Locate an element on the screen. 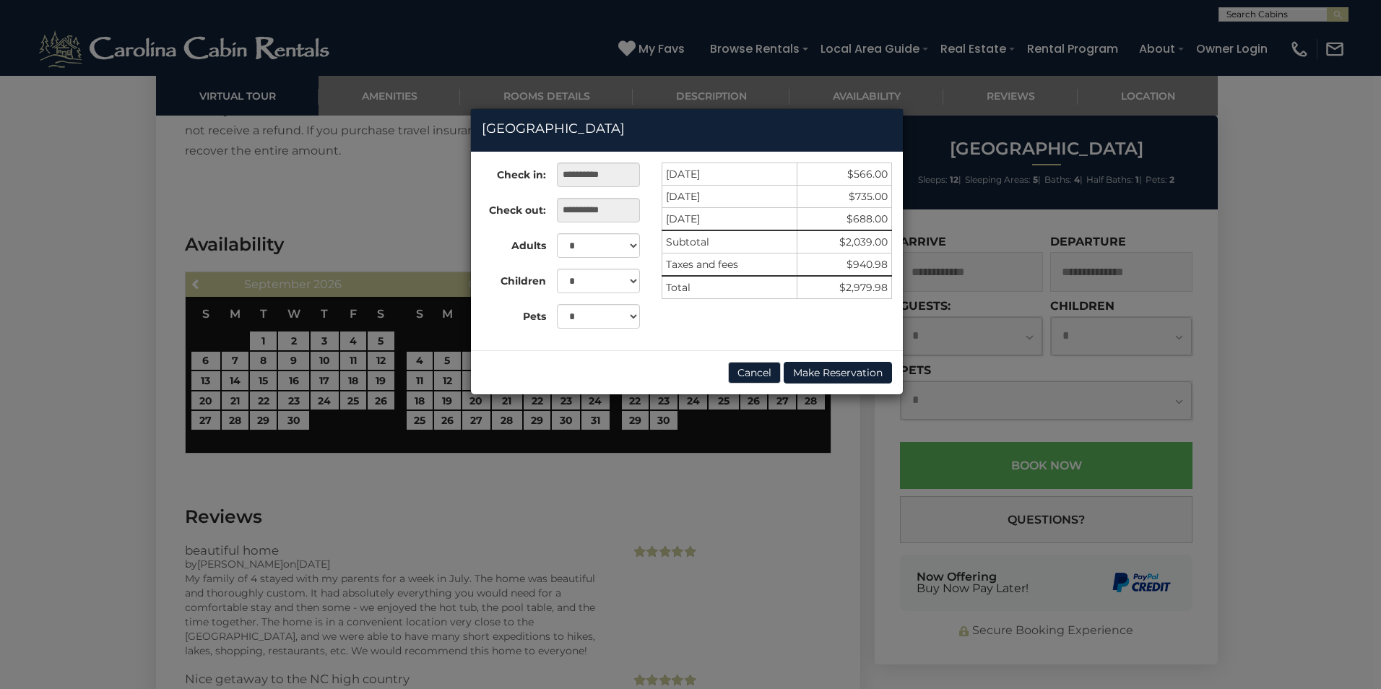  td: $2,039.00 is located at coordinates (843, 242).